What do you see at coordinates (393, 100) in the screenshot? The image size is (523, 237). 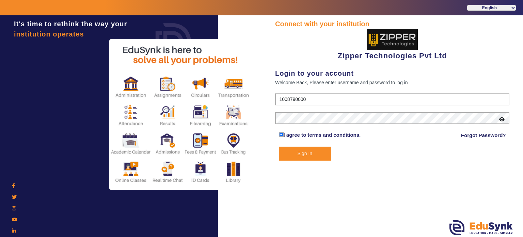 I see `input: User Name` at bounding box center [393, 100].